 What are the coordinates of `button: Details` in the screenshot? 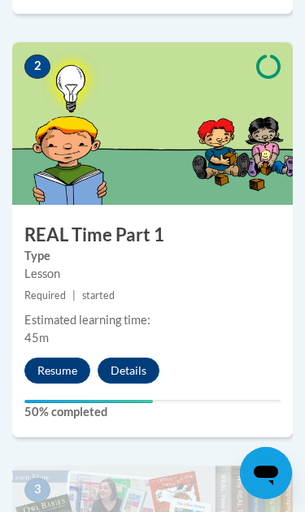 It's located at (129, 371).